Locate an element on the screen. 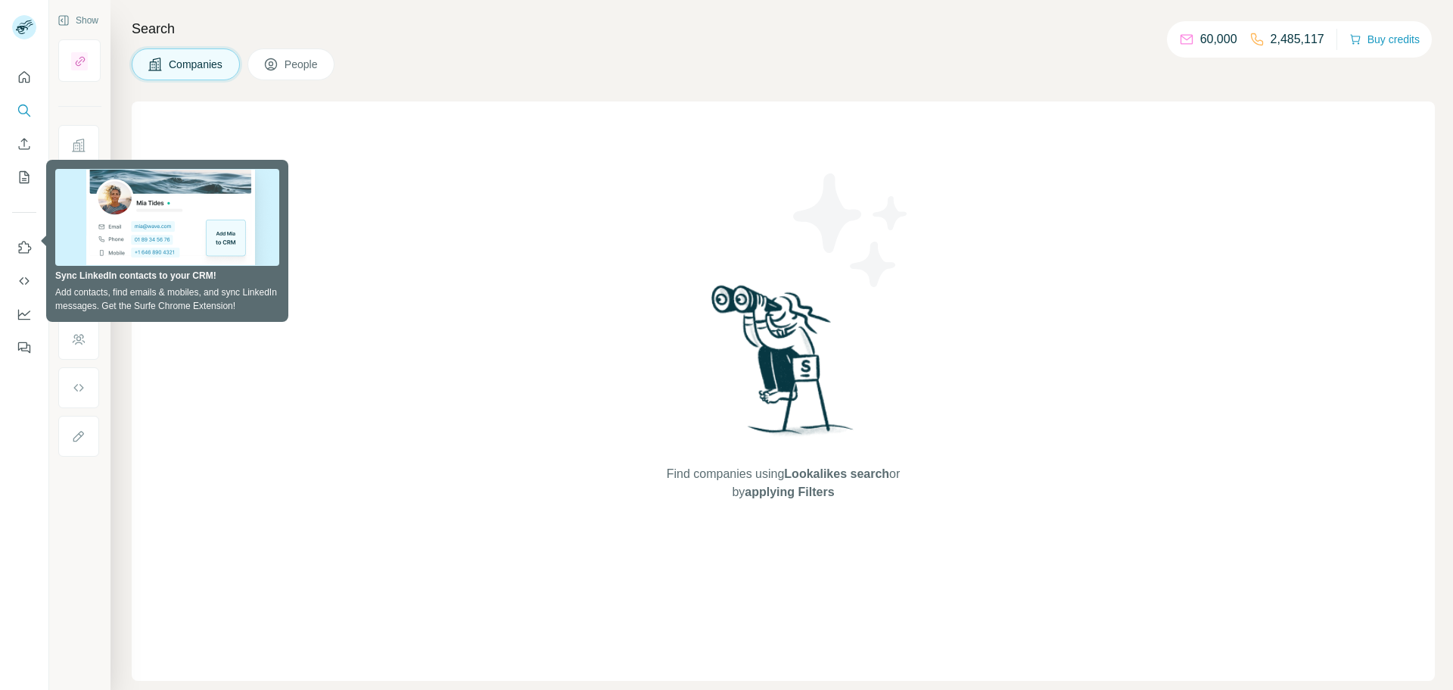 This screenshot has height=690, width=1453. span: Lookalikes search is located at coordinates (837, 473).